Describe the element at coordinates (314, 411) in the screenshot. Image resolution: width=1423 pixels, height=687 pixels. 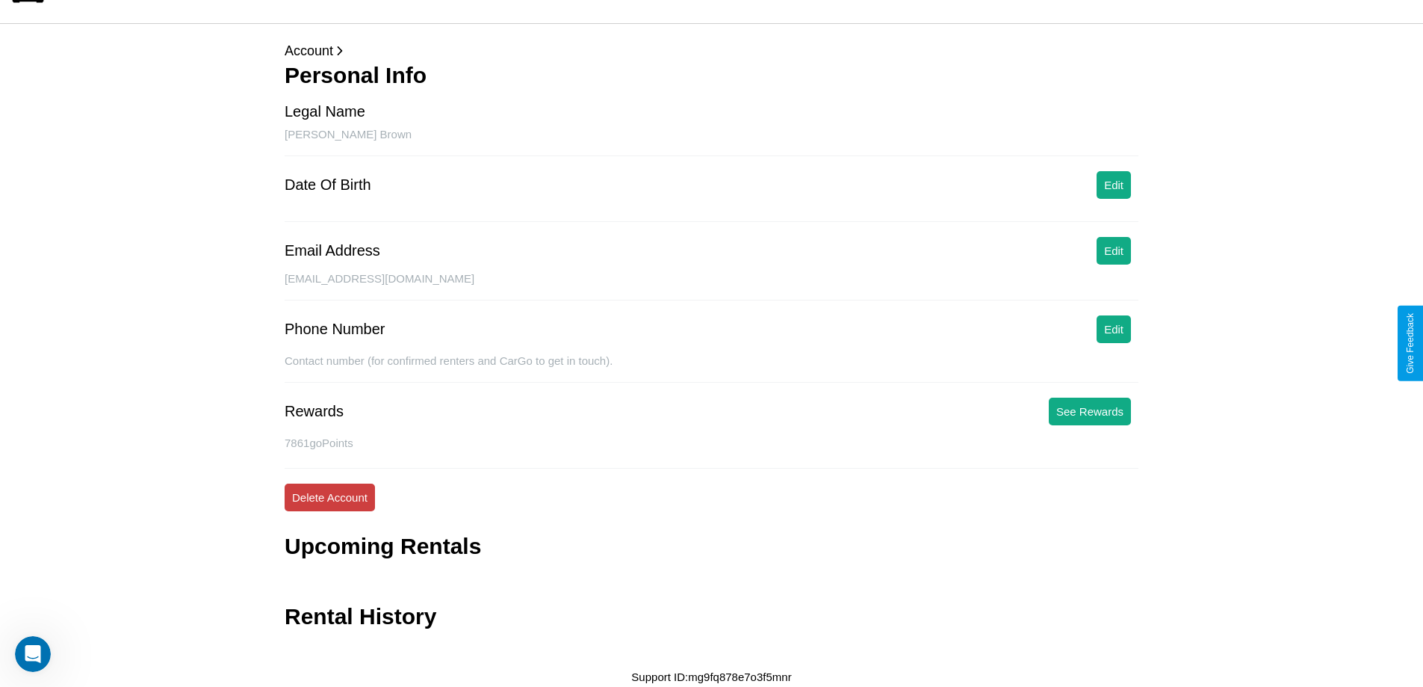
I see `div: Rewards` at that location.